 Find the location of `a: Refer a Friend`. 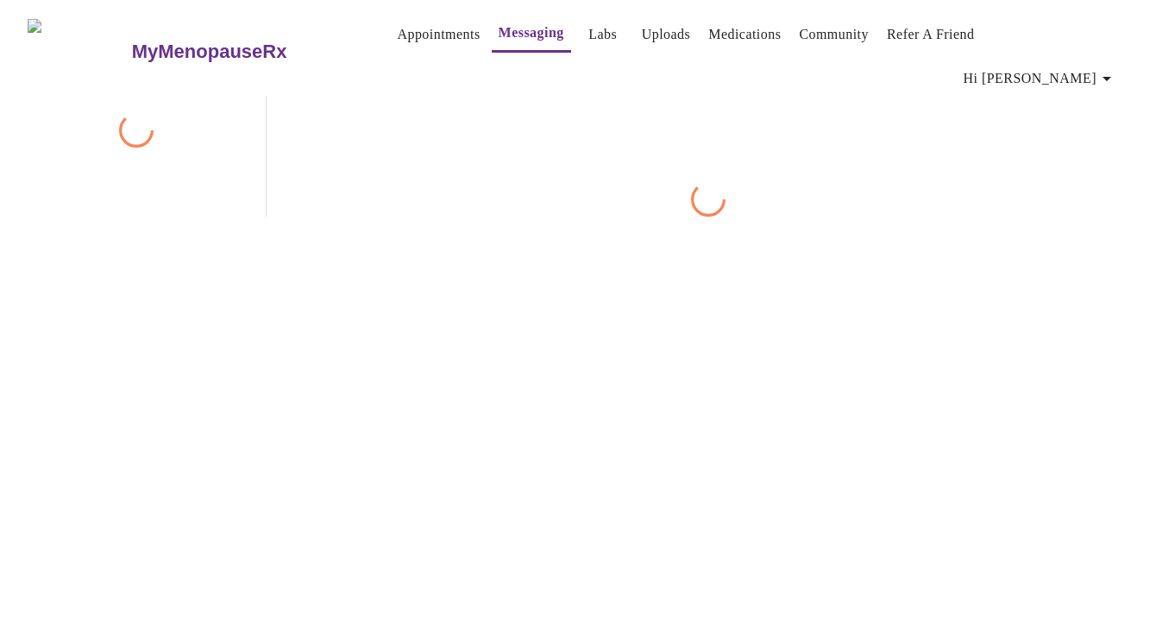

a: Refer a Friend is located at coordinates (931, 35).